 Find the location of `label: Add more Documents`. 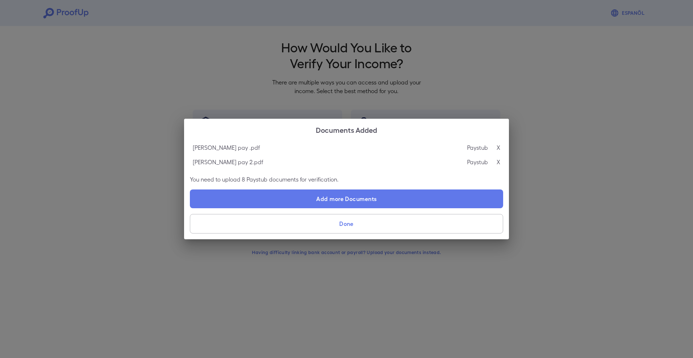

label: Add more Documents is located at coordinates (347, 199).